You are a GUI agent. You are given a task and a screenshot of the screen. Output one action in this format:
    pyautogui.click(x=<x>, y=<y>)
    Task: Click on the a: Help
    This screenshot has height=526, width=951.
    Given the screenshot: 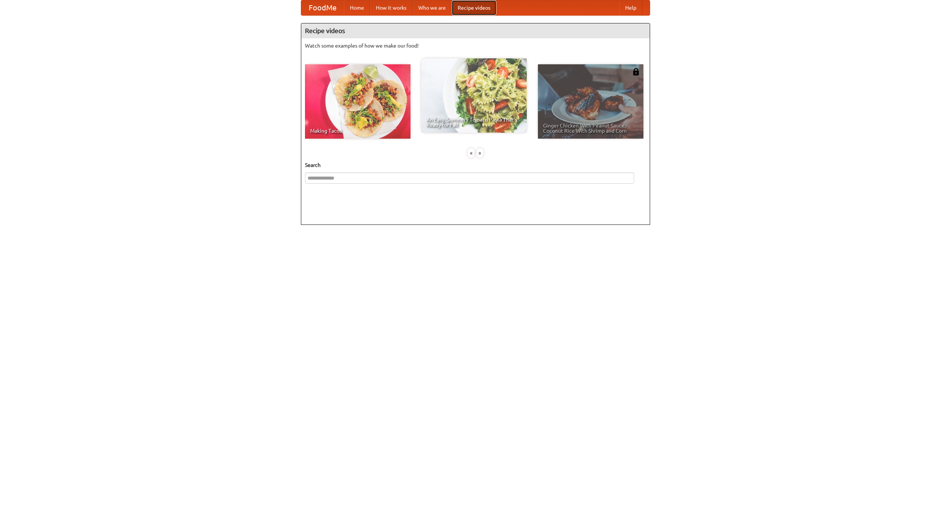 What is the action you would take?
    pyautogui.click(x=631, y=8)
    